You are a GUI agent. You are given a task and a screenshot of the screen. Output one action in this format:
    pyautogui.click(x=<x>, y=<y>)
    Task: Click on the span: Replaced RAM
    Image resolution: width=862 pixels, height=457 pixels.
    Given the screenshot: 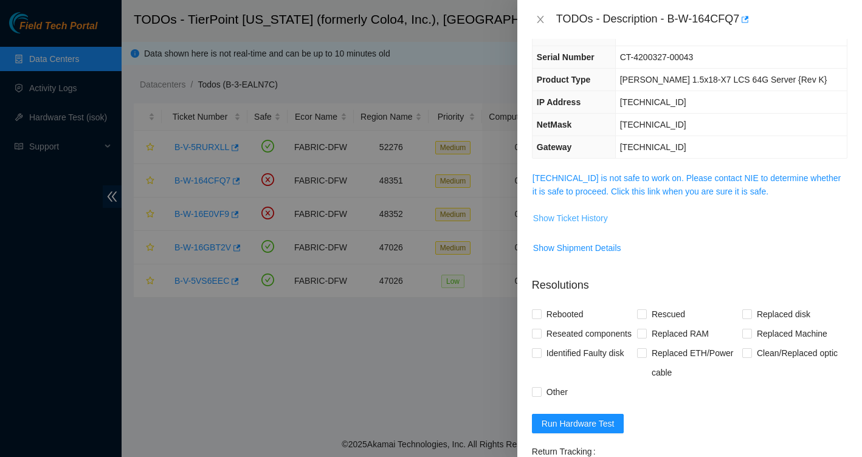 What is the action you would take?
    pyautogui.click(x=680, y=334)
    